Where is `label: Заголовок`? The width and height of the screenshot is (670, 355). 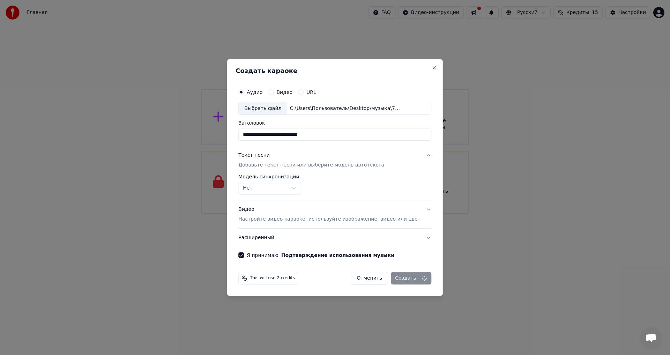
label: Заголовок is located at coordinates (334, 123).